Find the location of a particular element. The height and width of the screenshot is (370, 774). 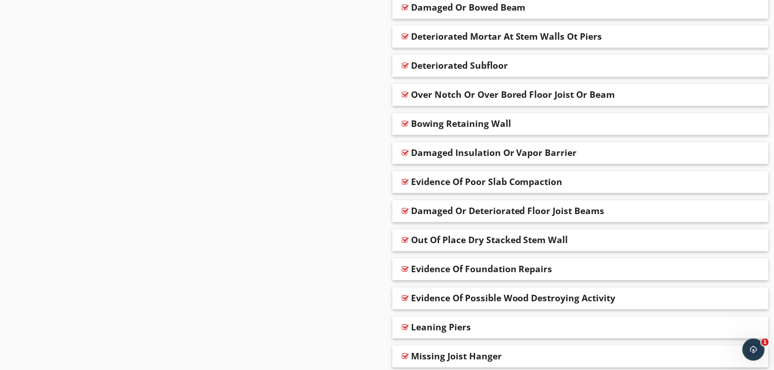

div: Deteriorated Mortar At Stem Walls Ot Piers is located at coordinates (506, 36).